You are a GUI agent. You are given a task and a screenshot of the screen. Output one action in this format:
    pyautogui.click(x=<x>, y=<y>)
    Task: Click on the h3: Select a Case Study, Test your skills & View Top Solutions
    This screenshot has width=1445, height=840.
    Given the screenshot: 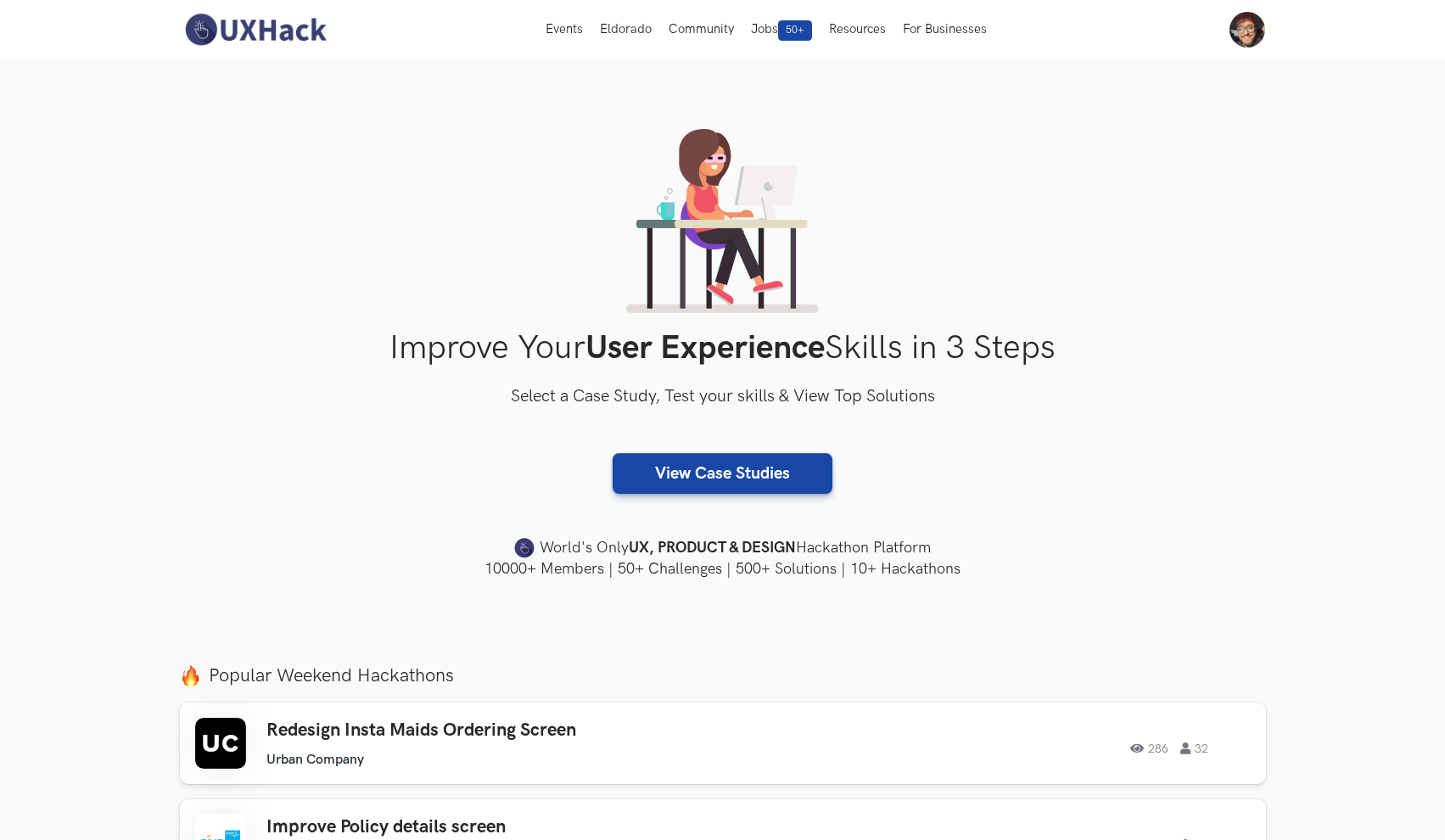 What is the action you would take?
    pyautogui.click(x=723, y=397)
    